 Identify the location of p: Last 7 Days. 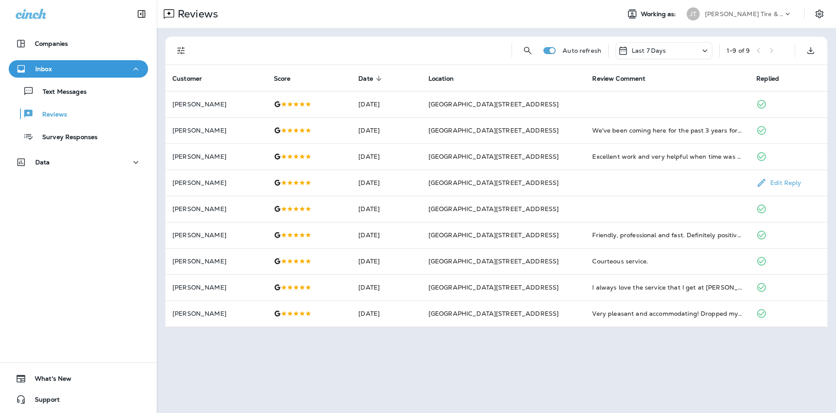
(649, 51).